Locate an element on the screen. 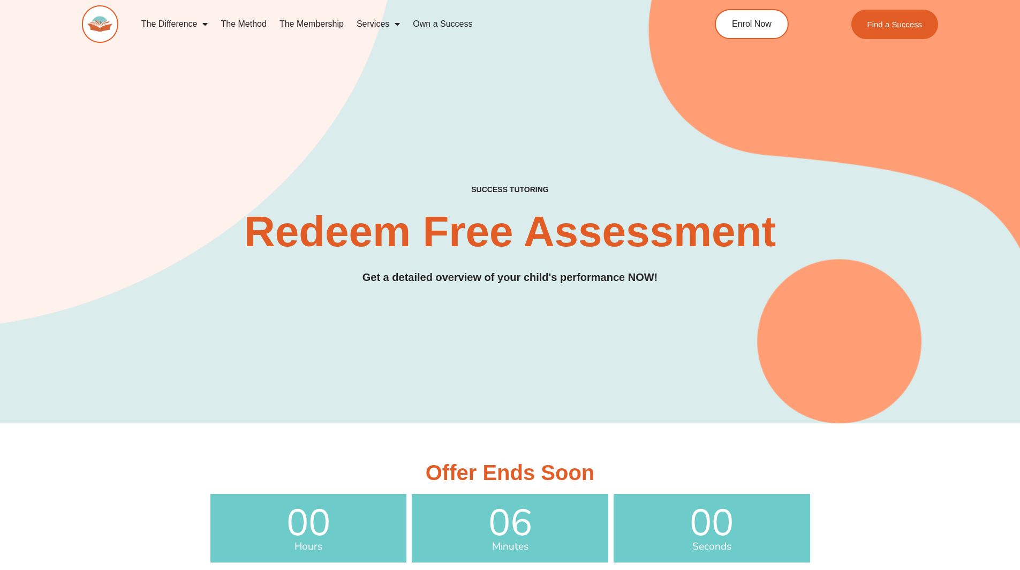 The height and width of the screenshot is (570, 1020). a: Services is located at coordinates (378, 24).